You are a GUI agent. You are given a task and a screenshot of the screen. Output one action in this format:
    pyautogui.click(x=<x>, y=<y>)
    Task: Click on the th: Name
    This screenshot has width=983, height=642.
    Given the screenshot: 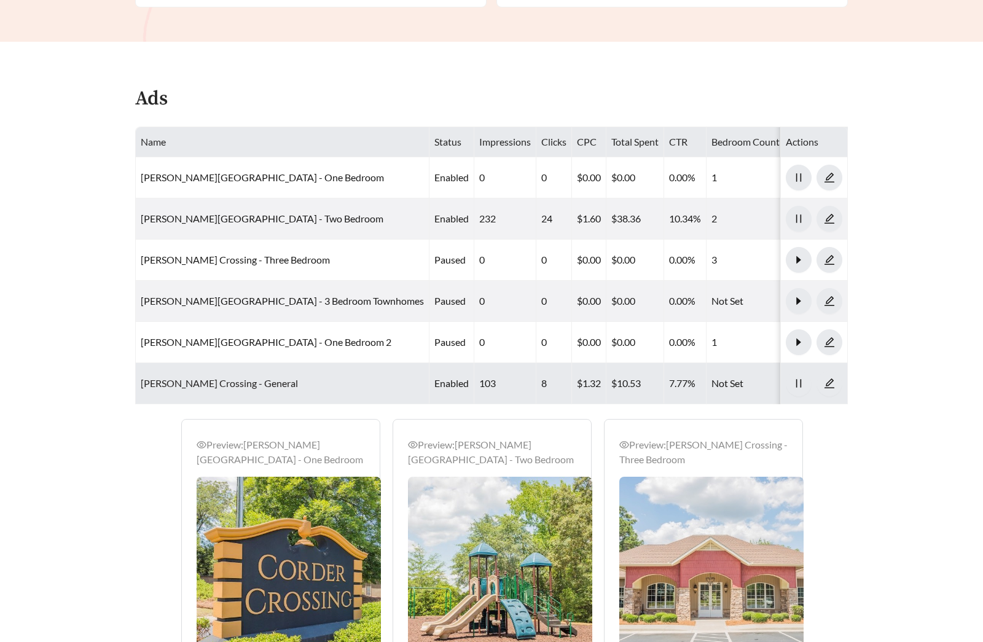 What is the action you would take?
    pyautogui.click(x=282, y=142)
    